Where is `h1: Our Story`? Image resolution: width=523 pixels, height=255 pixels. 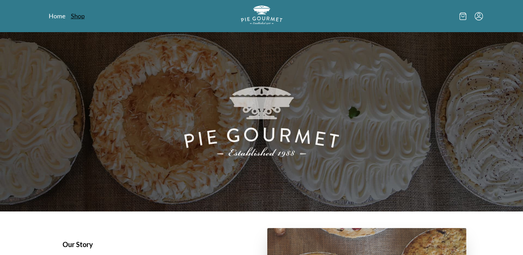 h1: Our Story is located at coordinates (156, 244).